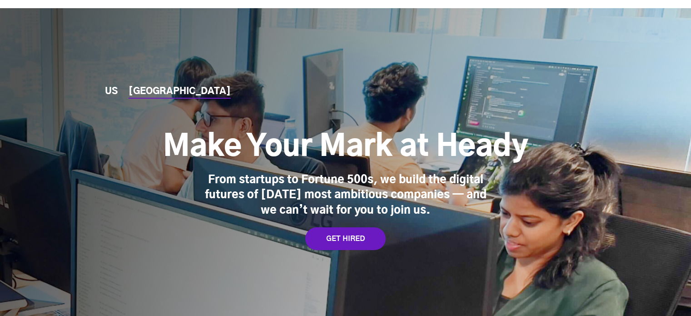  I want to click on div: US, so click(111, 91).